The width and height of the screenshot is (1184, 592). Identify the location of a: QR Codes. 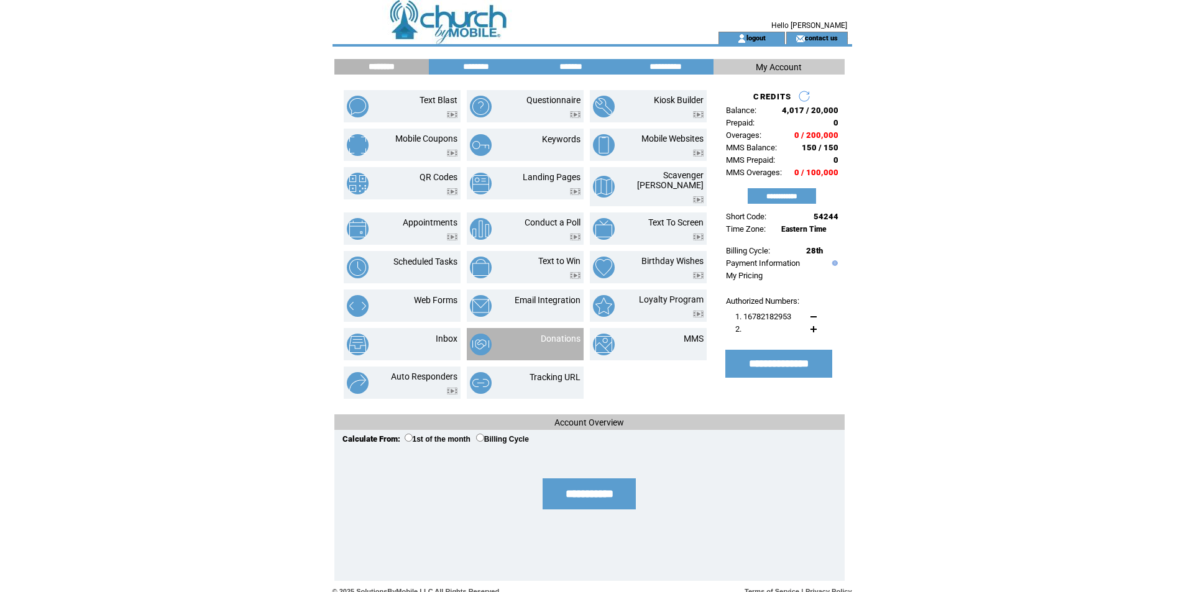
(438, 177).